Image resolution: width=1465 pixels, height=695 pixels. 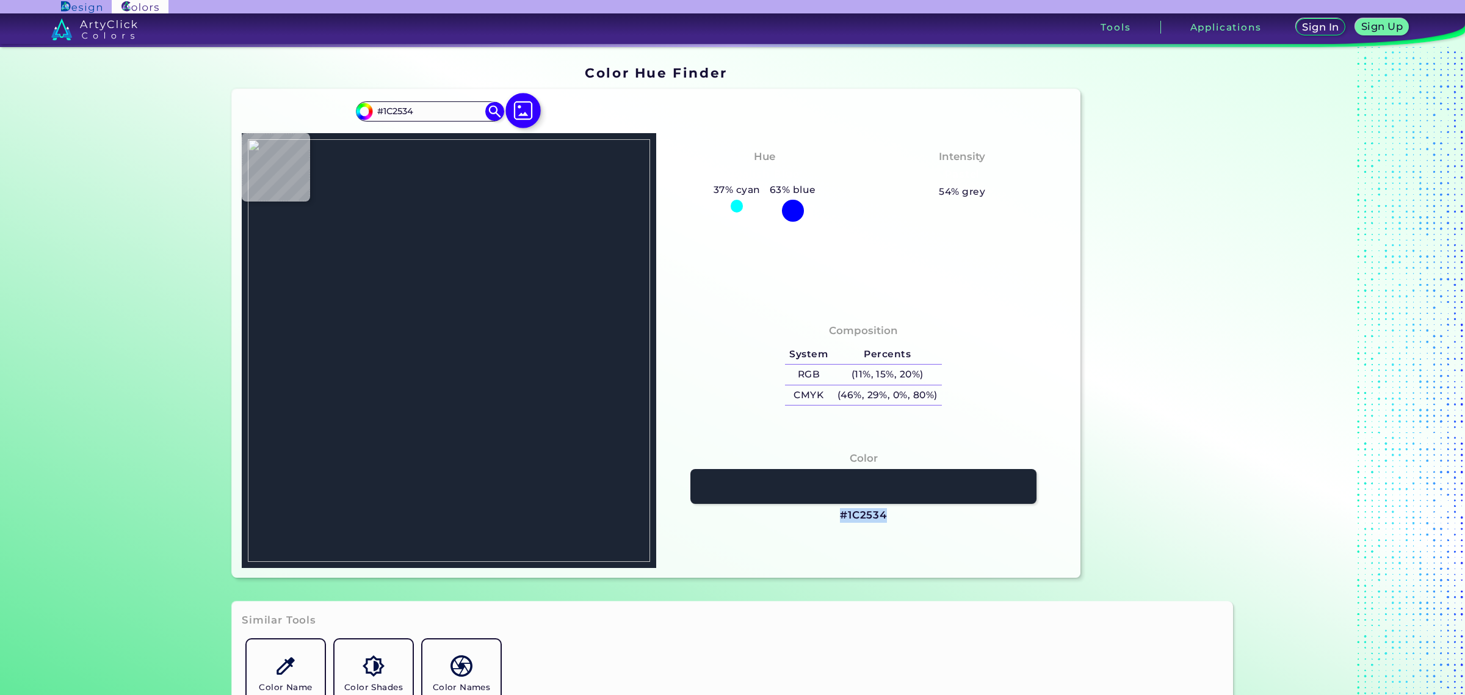 I want to click on h3: #1C2534, so click(x=863, y=515).